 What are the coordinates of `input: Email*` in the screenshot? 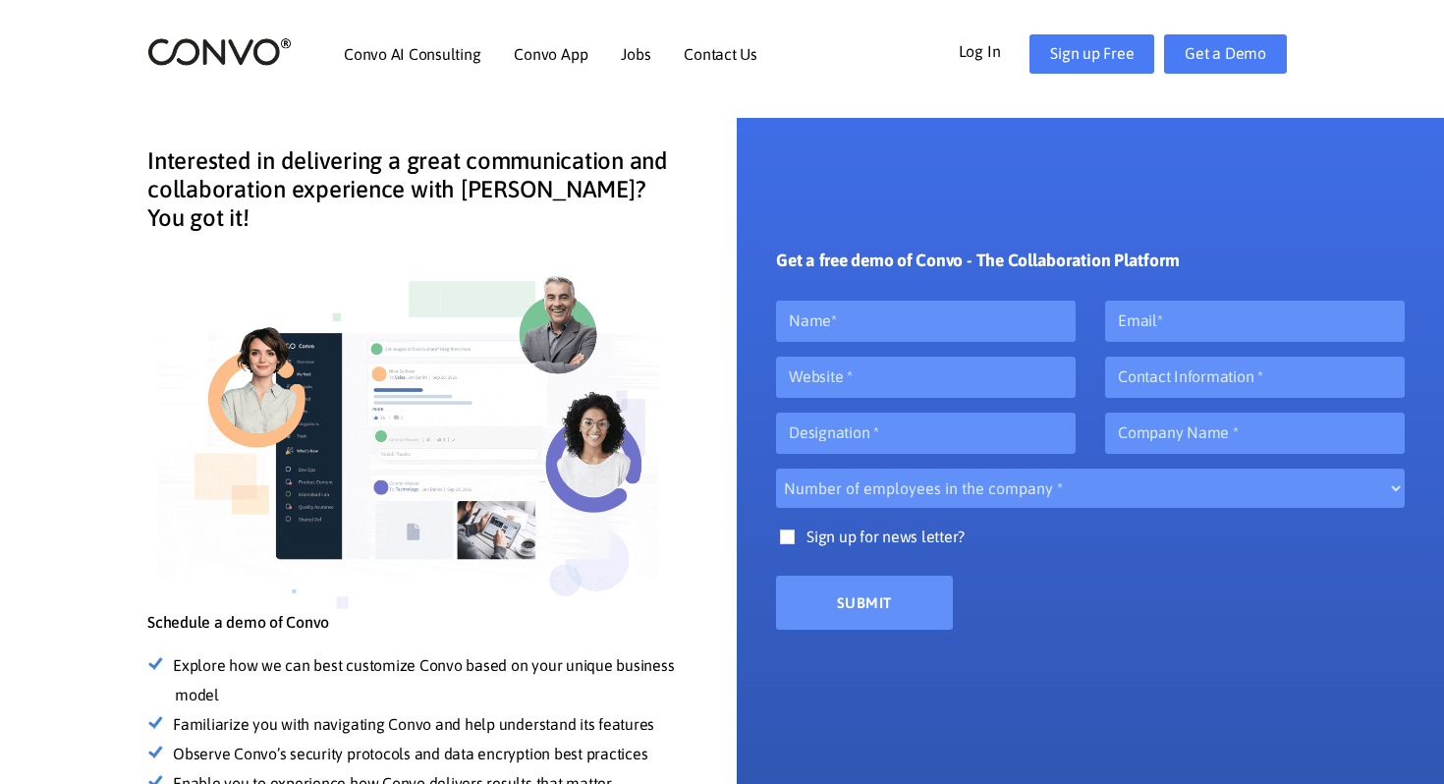 It's located at (1254, 321).